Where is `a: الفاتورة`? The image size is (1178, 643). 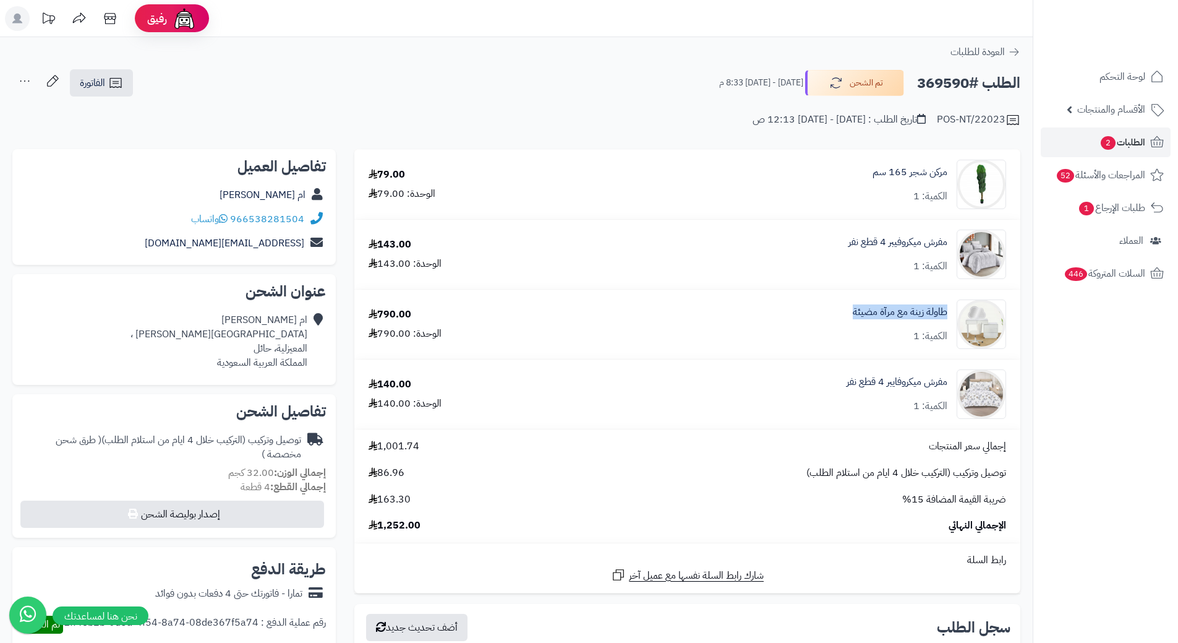 a: الفاتورة is located at coordinates (101, 83).